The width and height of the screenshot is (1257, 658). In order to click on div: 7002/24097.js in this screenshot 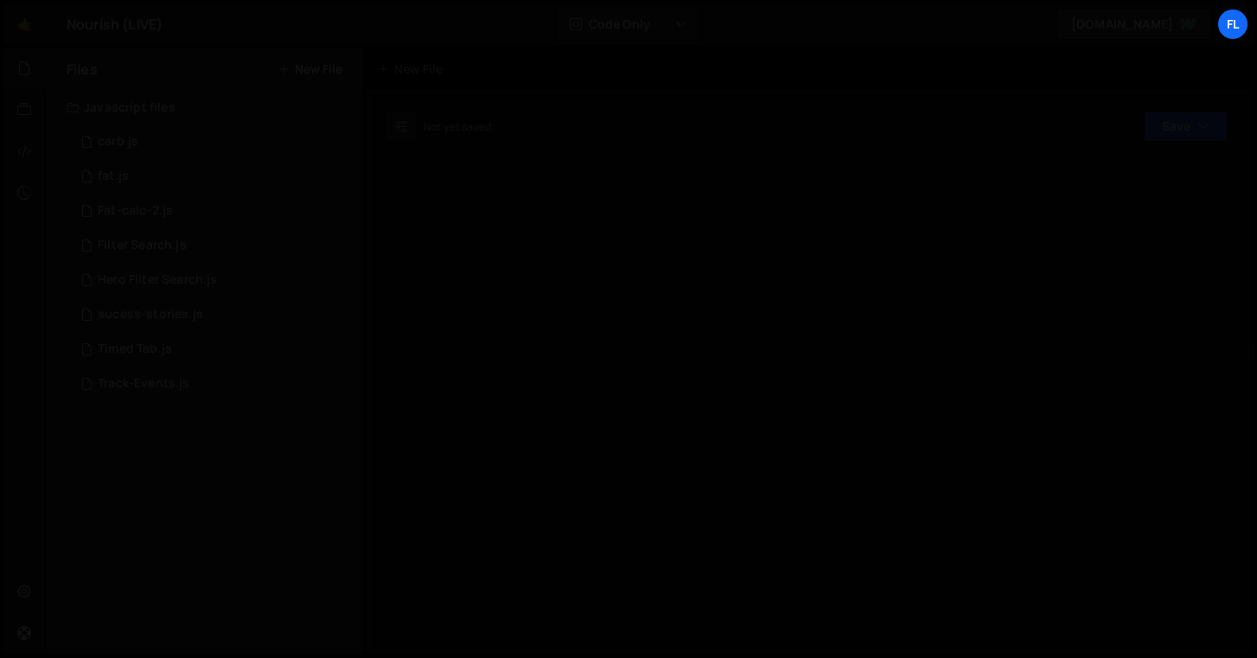, I will do `click(214, 315)`.